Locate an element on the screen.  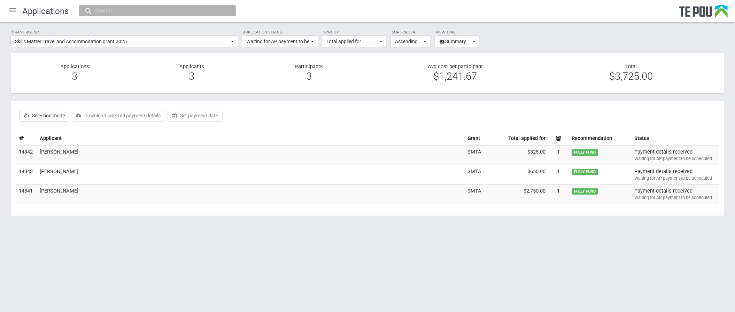
th: Total applied for is located at coordinates (517, 139).